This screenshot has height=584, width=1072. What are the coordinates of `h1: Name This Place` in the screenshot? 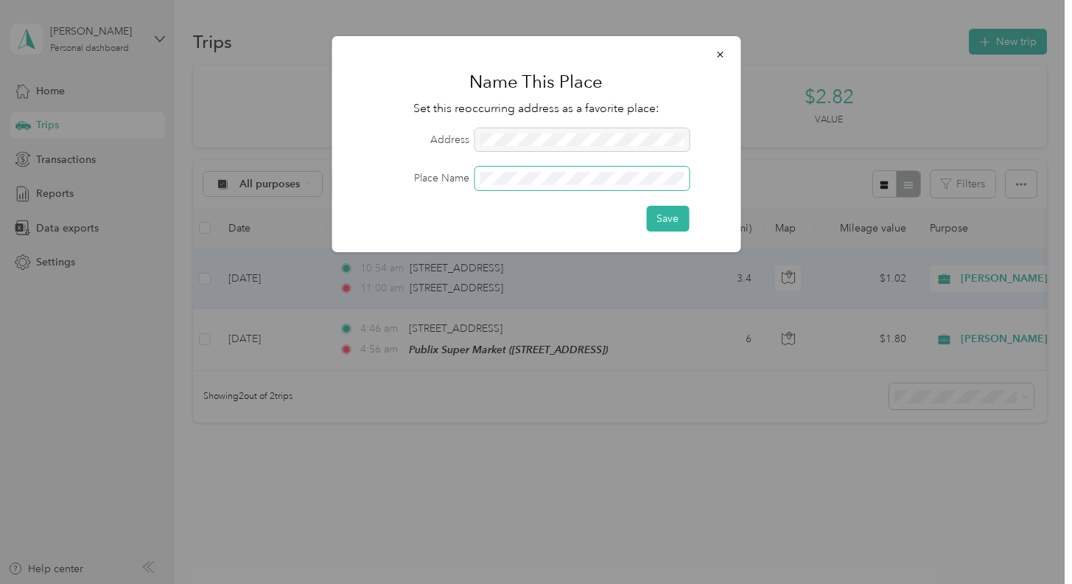 It's located at (536, 82).